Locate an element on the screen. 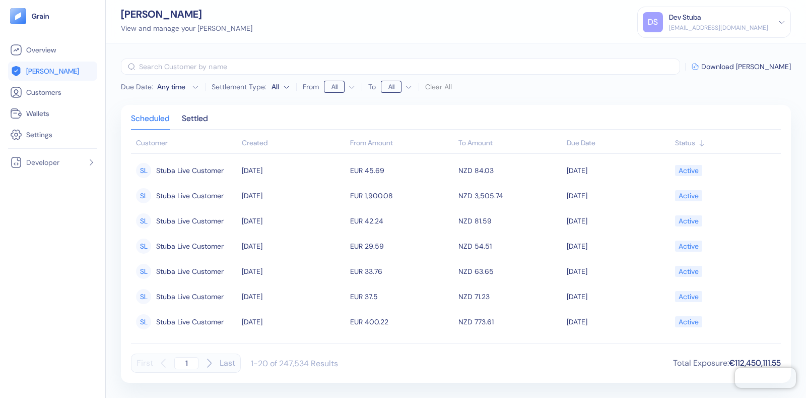 This screenshot has width=806, height=398. td: EUR 42.24 is located at coordinates (402, 221).